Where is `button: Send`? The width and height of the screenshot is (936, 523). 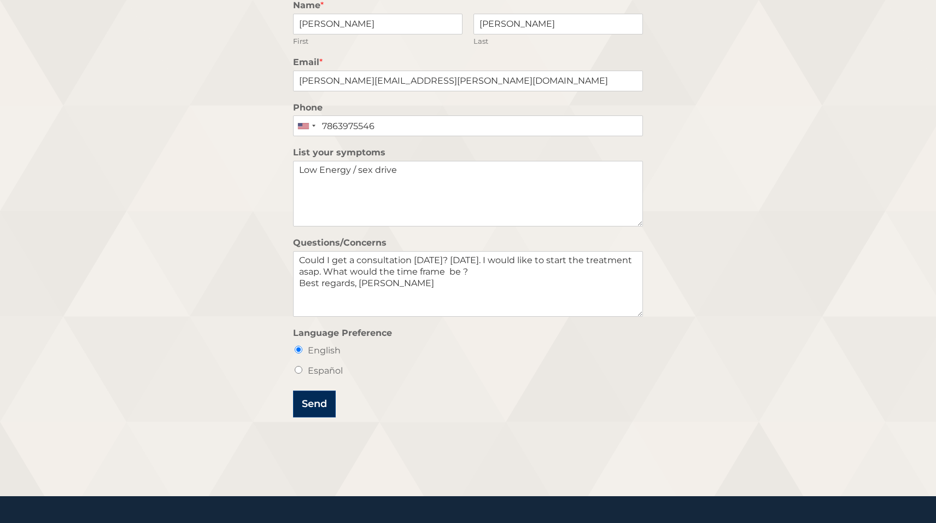 button: Send is located at coordinates (314, 404).